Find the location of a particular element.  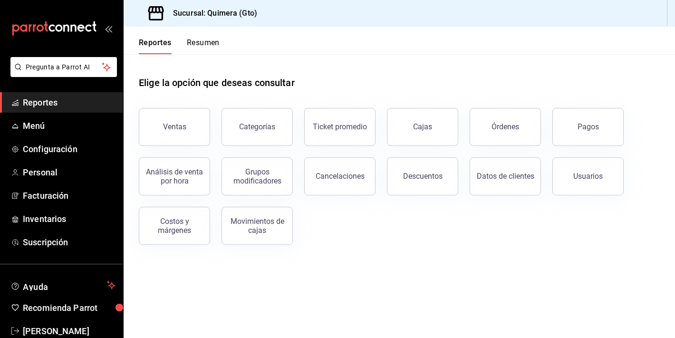

h3: Sucursal: Quimera (Gto) is located at coordinates (211, 13).